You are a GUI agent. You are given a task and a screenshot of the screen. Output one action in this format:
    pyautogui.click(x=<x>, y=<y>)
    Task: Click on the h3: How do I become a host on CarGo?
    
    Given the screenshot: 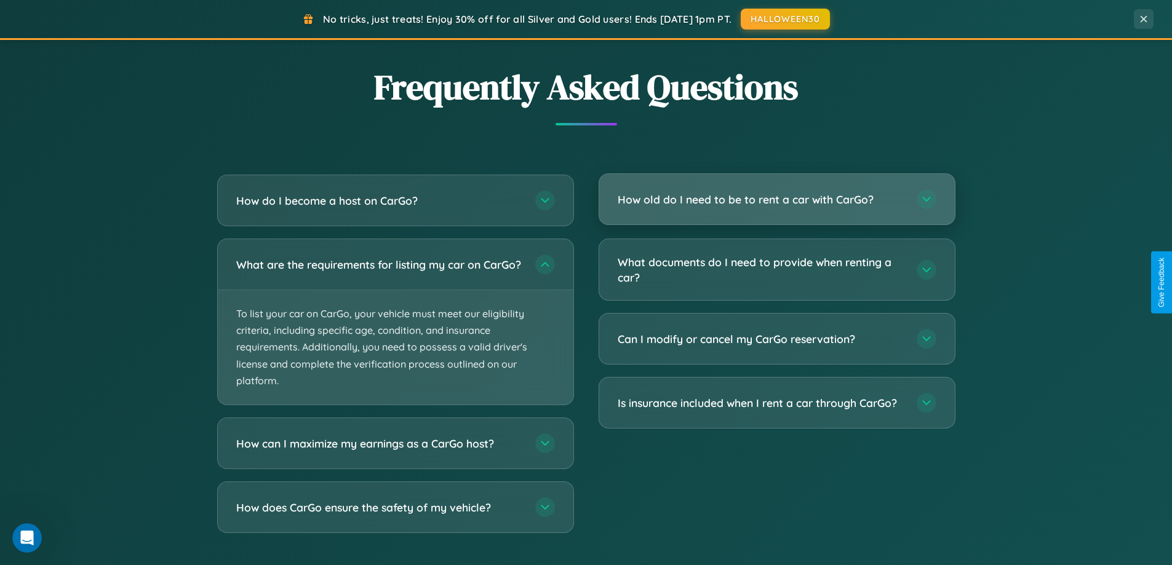 What is the action you would take?
    pyautogui.click(x=380, y=201)
    